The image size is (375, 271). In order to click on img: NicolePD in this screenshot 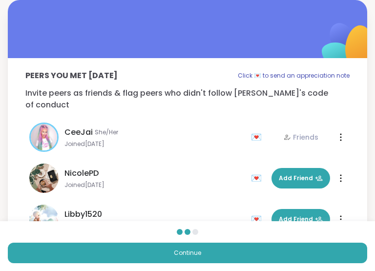, I will do `click(44, 178)`.